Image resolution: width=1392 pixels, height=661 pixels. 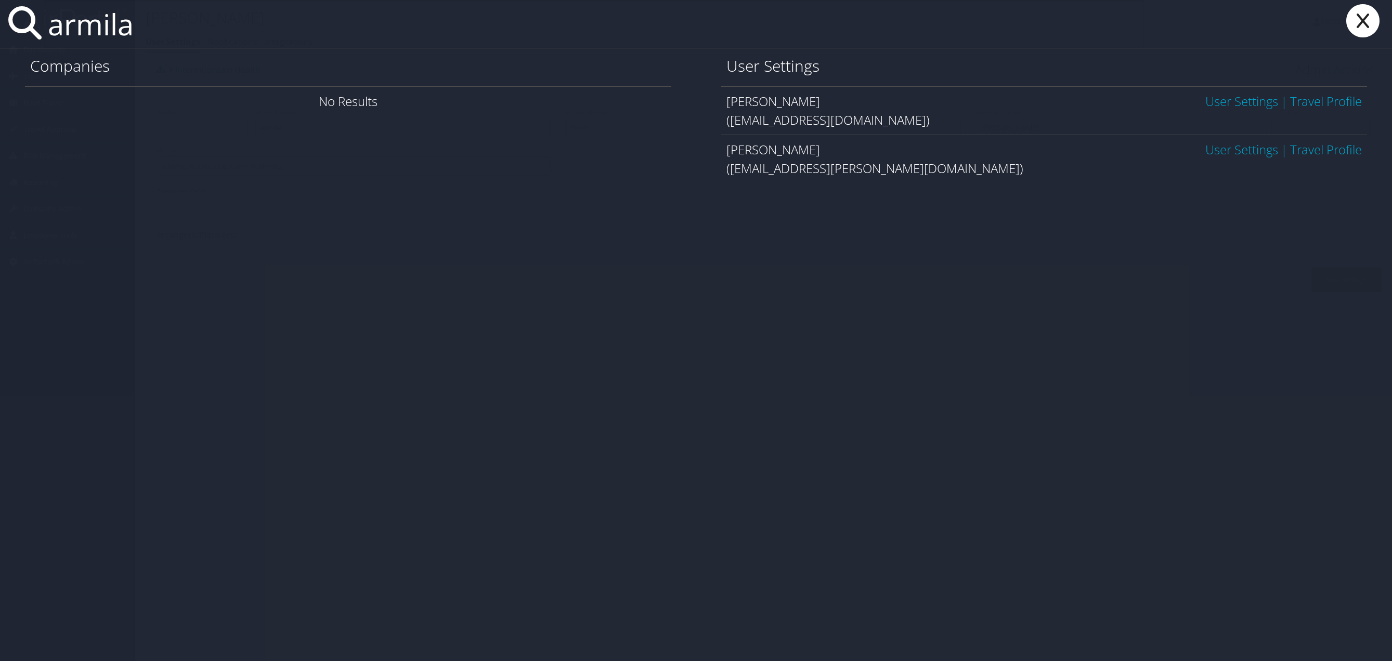 What do you see at coordinates (1044, 66) in the screenshot?
I see `h1: User Settings` at bounding box center [1044, 66].